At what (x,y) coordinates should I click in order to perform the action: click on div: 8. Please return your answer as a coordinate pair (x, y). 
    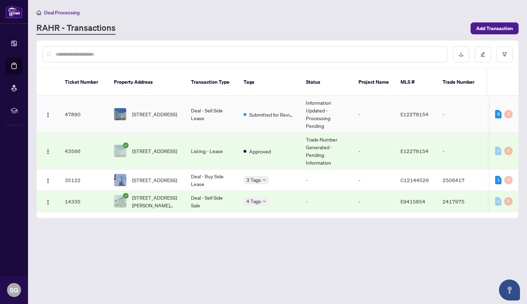
    Looking at the image, I should click on (498, 114).